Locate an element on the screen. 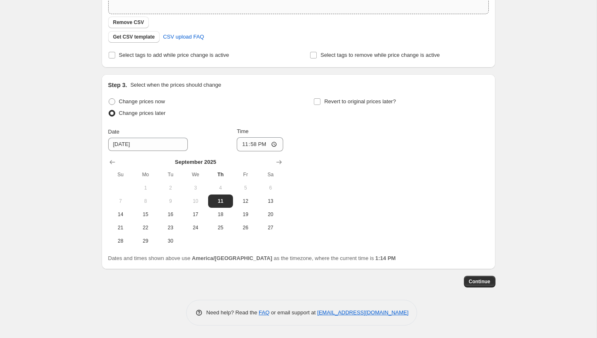 This screenshot has height=338, width=597. button: Continue is located at coordinates (479, 281).